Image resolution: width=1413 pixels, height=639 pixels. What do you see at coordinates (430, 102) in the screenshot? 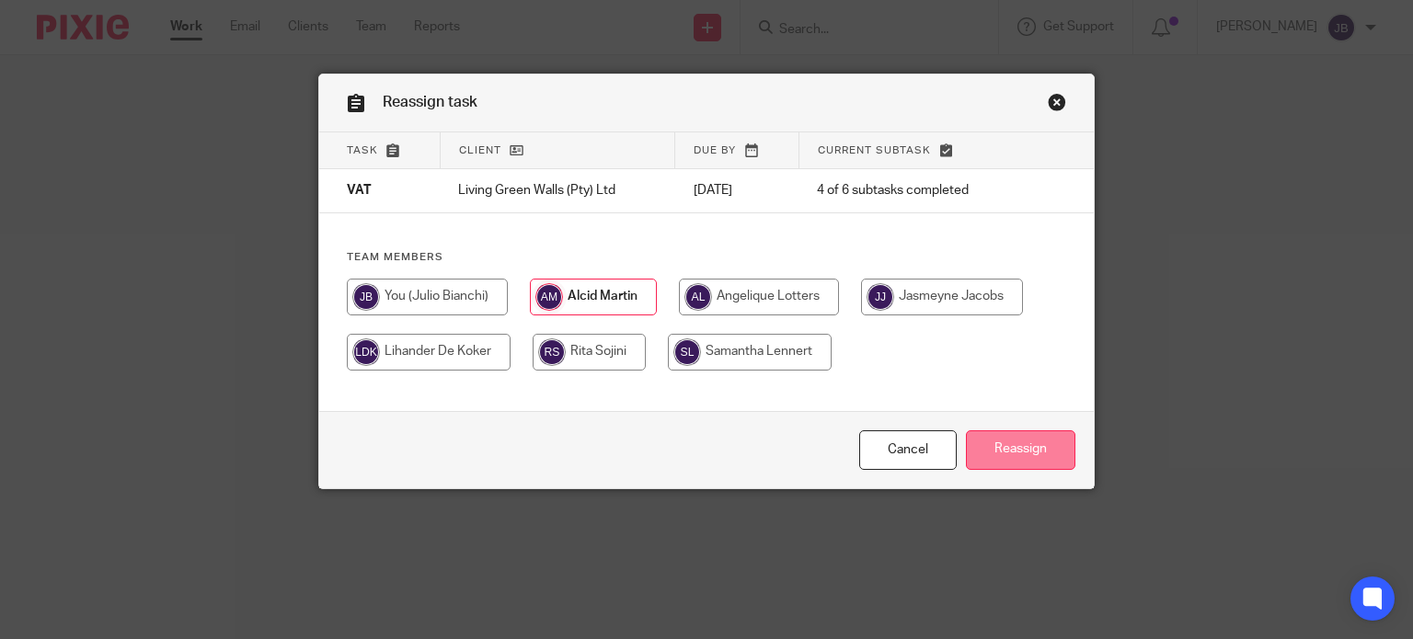
I see `span: Reassign task` at bounding box center [430, 102].